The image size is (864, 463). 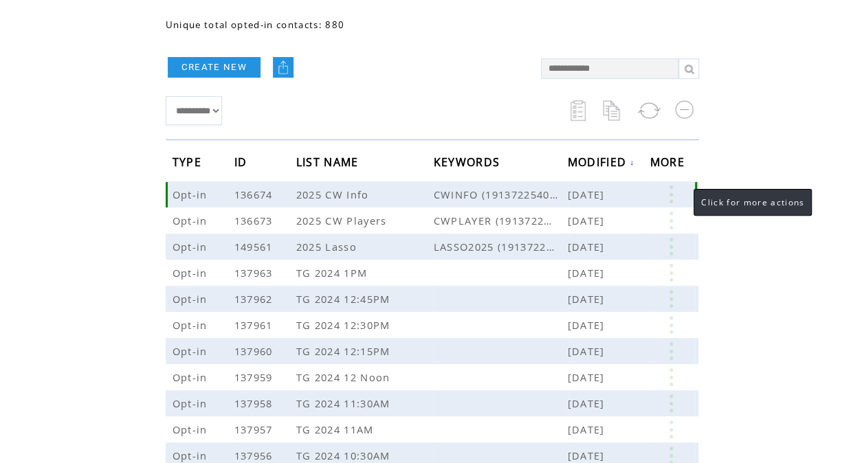 What do you see at coordinates (255, 195) in the screenshot?
I see `span: 136674` at bounding box center [255, 195].